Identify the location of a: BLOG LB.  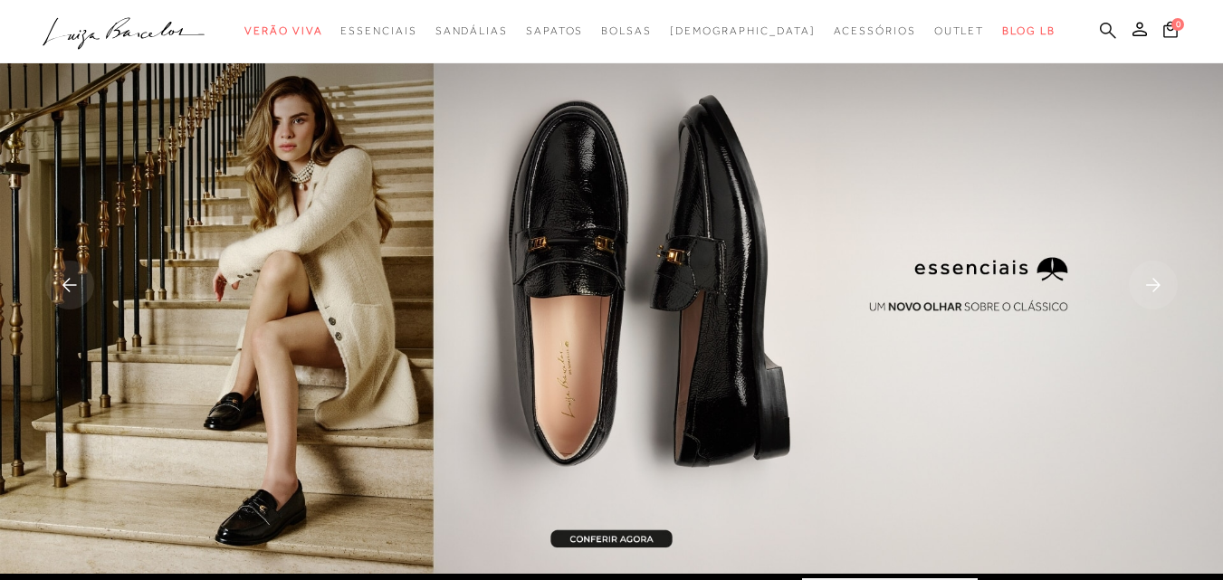
(1028, 31).